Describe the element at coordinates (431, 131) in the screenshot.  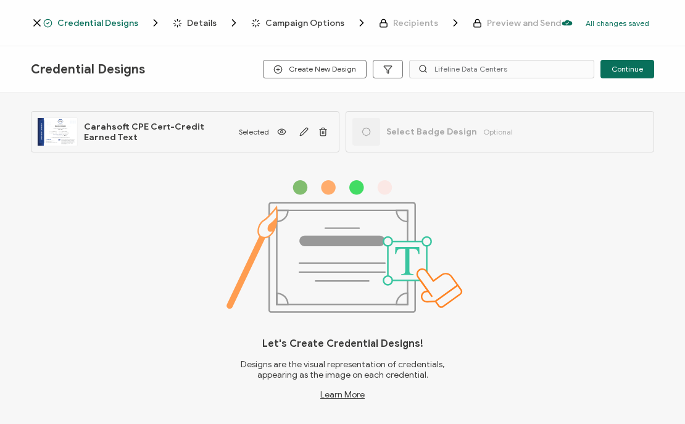
I see `span: Select Badge Design` at that location.